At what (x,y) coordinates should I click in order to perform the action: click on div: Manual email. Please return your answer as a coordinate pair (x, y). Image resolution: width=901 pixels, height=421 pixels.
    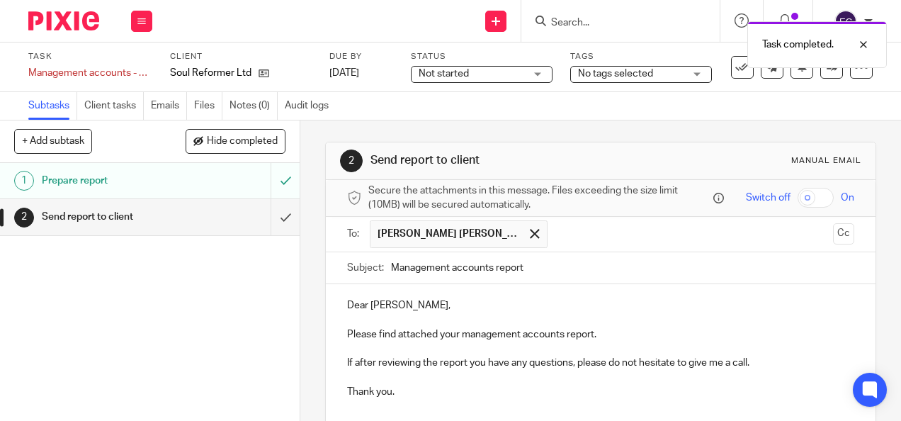
    Looking at the image, I should click on (825, 161).